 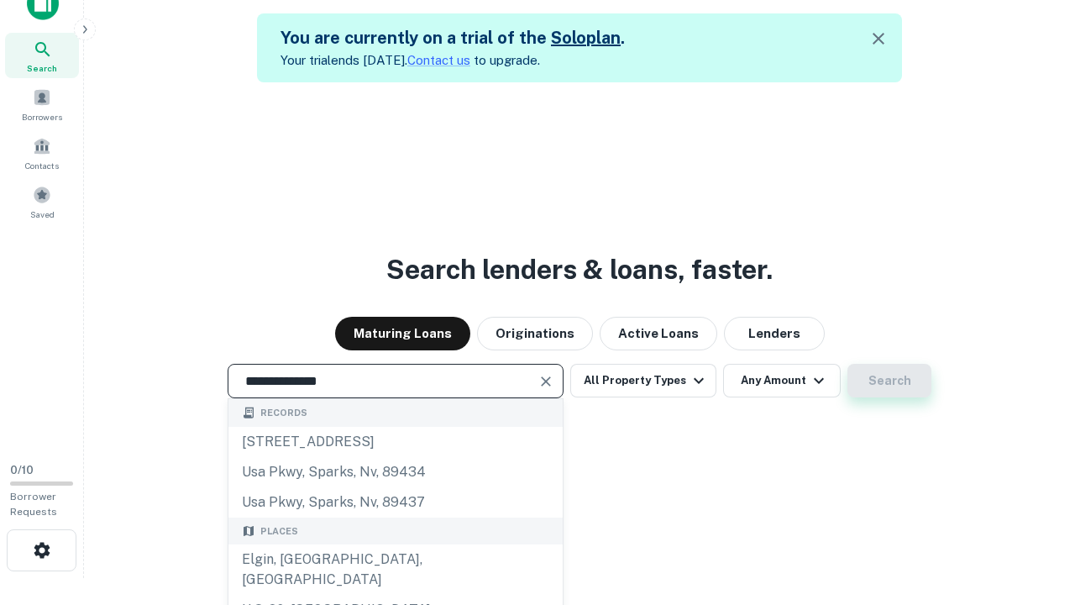 What do you see at coordinates (402, 333) in the screenshot?
I see `button: Maturing Loans` at bounding box center [402, 333].